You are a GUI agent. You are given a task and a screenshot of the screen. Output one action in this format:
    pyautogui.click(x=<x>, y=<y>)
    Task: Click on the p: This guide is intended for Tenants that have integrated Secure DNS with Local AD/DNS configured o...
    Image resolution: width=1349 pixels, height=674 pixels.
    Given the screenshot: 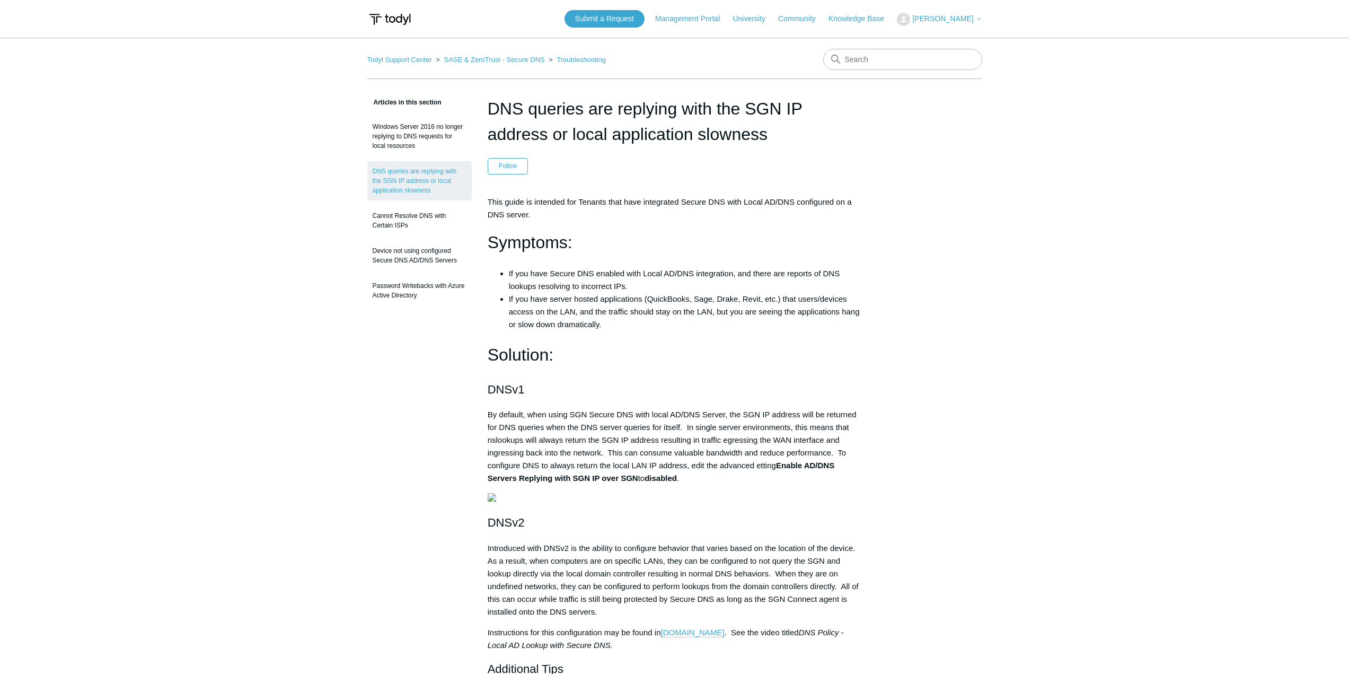 What is the action you would take?
    pyautogui.click(x=675, y=208)
    